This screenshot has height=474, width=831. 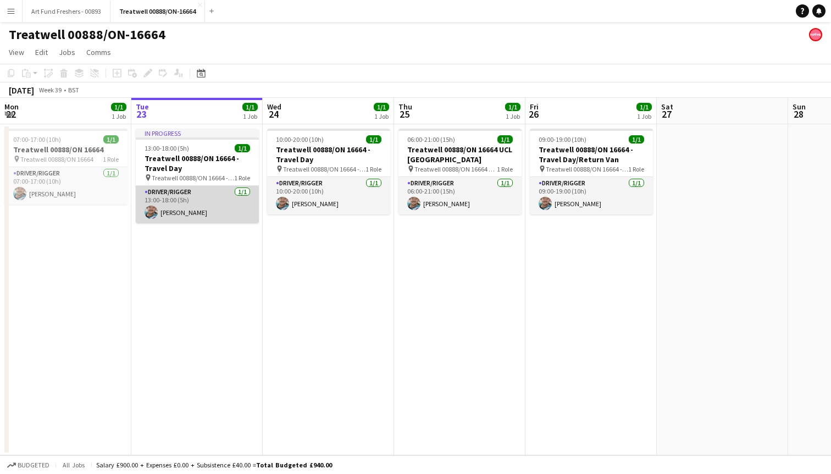 What do you see at coordinates (274, 107) in the screenshot?
I see `span: Wed` at bounding box center [274, 107].